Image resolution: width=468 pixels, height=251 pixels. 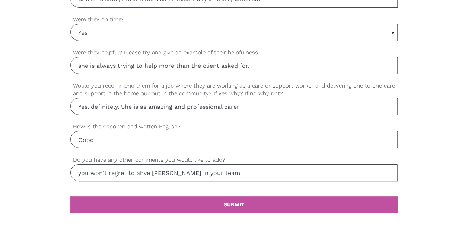 I want to click on label: Were they helpful? Please try and give an example of their helpfulness, so click(x=234, y=53).